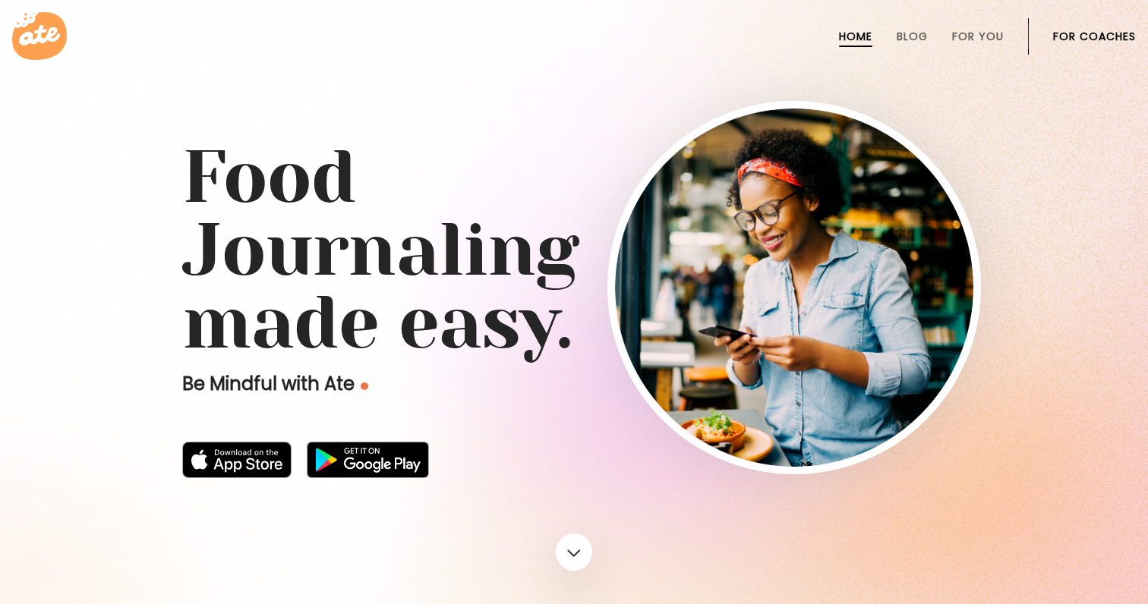 This screenshot has height=604, width=1148. I want to click on img: home-hero-img-rounded.png, so click(794, 288).